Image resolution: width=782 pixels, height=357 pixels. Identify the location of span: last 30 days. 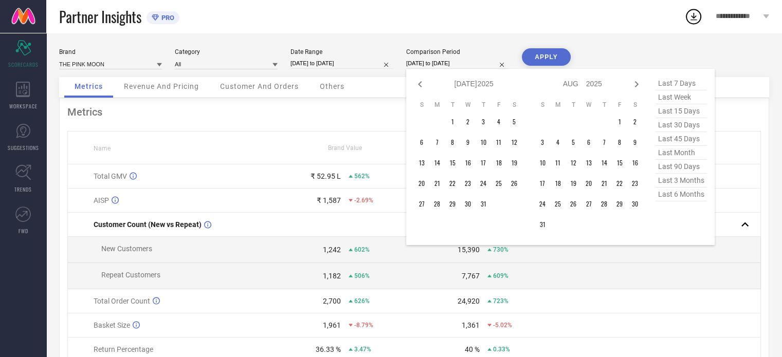
(681, 125).